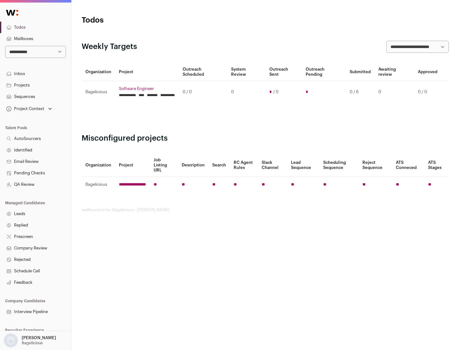 The width and height of the screenshot is (459, 350). What do you see at coordinates (164, 165) in the screenshot?
I see `th: Job Listing URL` at bounding box center [164, 165].